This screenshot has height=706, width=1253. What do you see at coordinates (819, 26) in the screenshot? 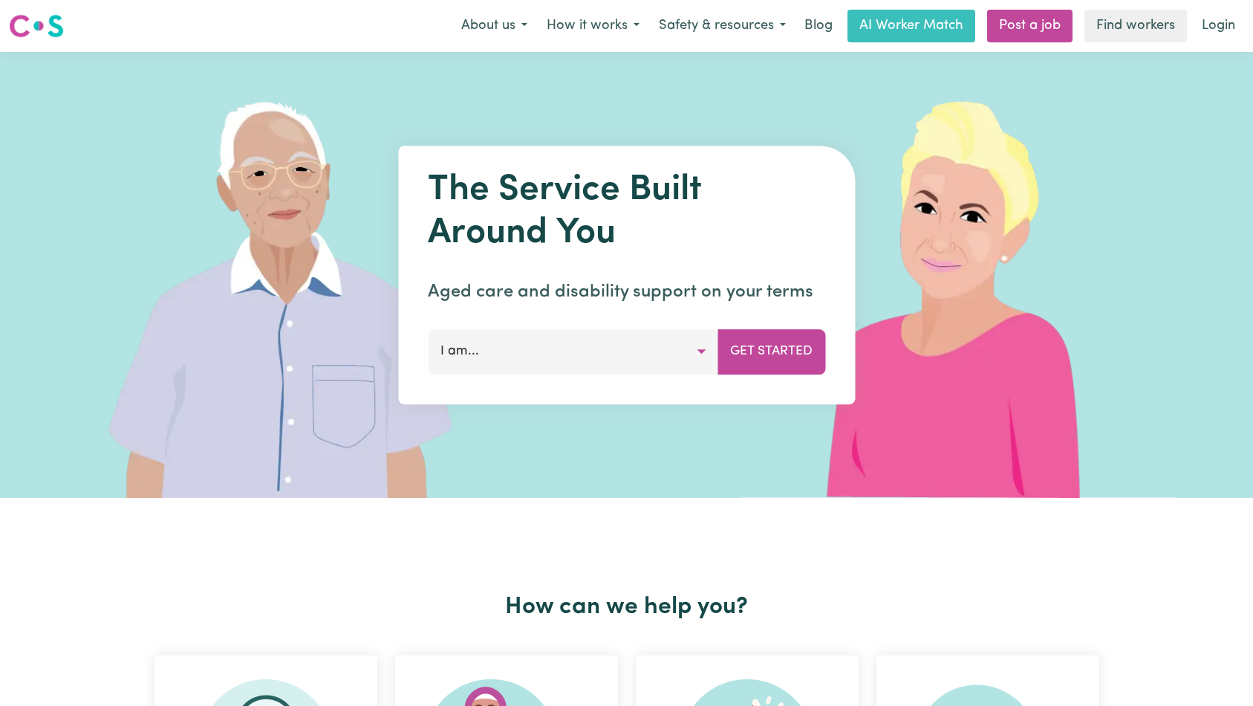
I see `a: Blog` at bounding box center [819, 26].